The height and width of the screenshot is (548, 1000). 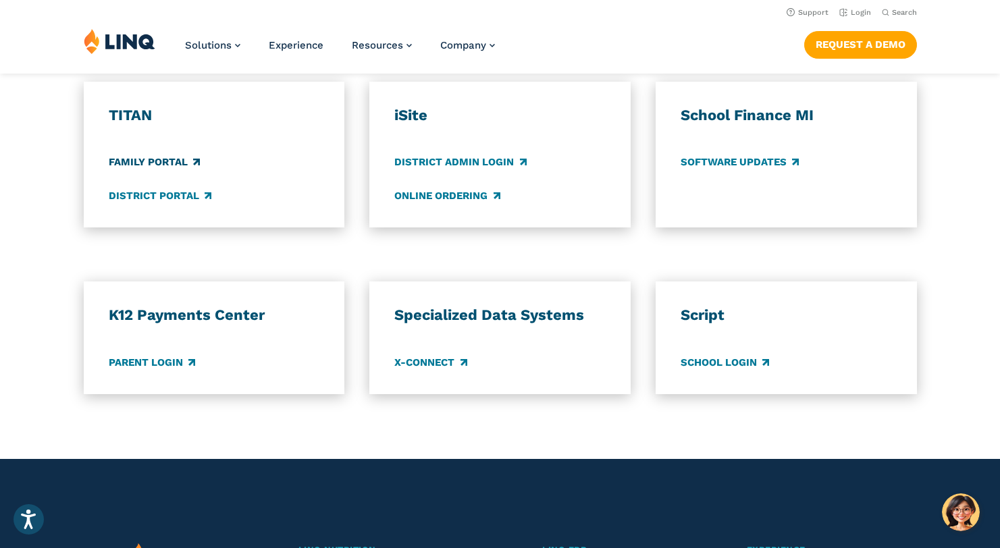 I want to click on img: LINQ | K‑12 Software, so click(x=120, y=41).